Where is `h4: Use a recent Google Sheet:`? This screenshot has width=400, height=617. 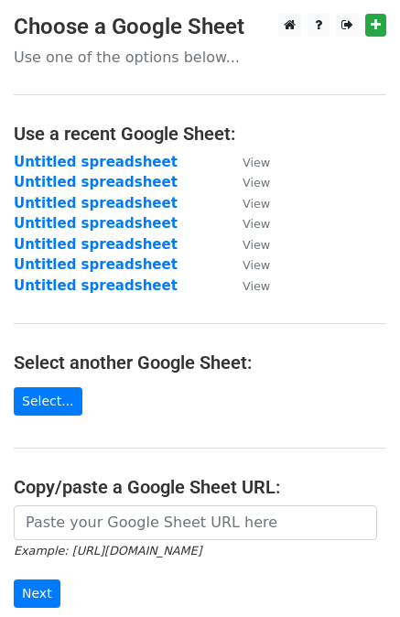 h4: Use a recent Google Sheet: is located at coordinates (200, 134).